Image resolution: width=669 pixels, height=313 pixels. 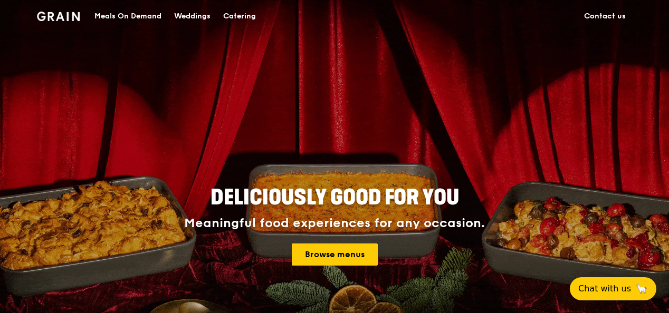 What do you see at coordinates (605, 16) in the screenshot?
I see `a: Contact us` at bounding box center [605, 16].